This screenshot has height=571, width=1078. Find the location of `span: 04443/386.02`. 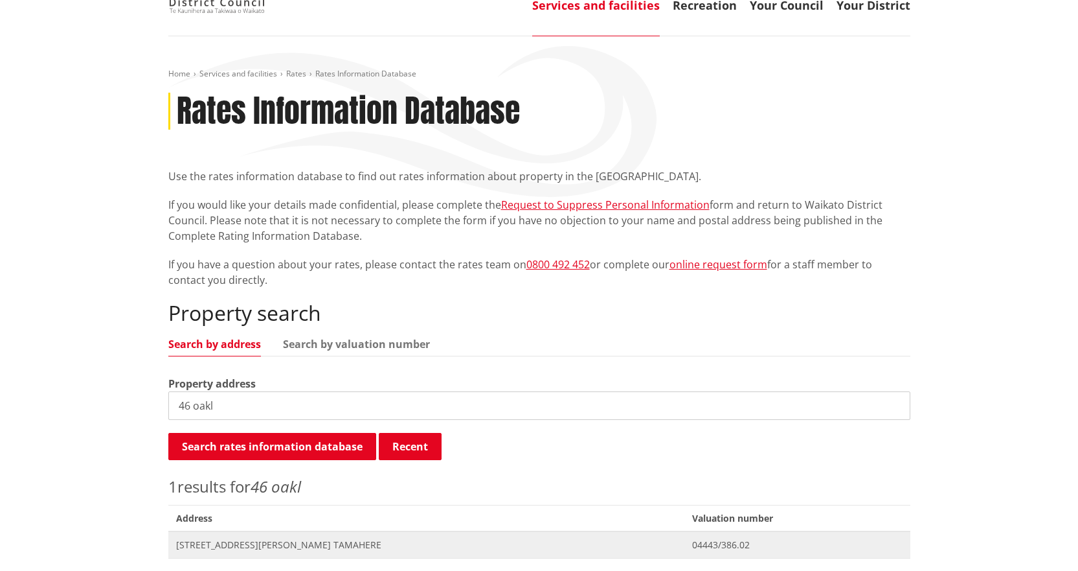

span: 04443/386.02 is located at coordinates (797, 545).